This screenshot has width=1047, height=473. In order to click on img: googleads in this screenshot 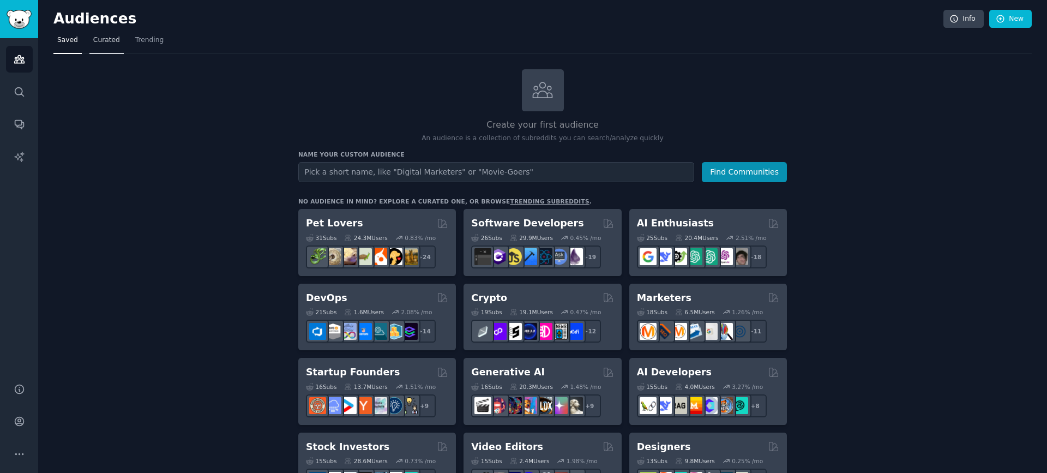, I will do `click(709, 331)`.